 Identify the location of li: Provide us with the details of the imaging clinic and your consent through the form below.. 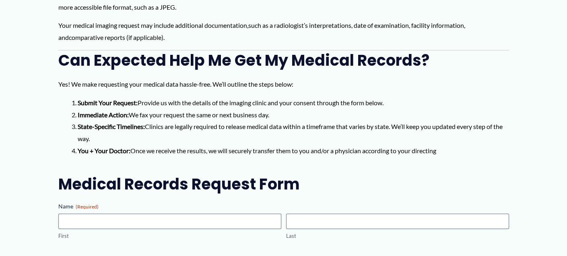
(293, 103).